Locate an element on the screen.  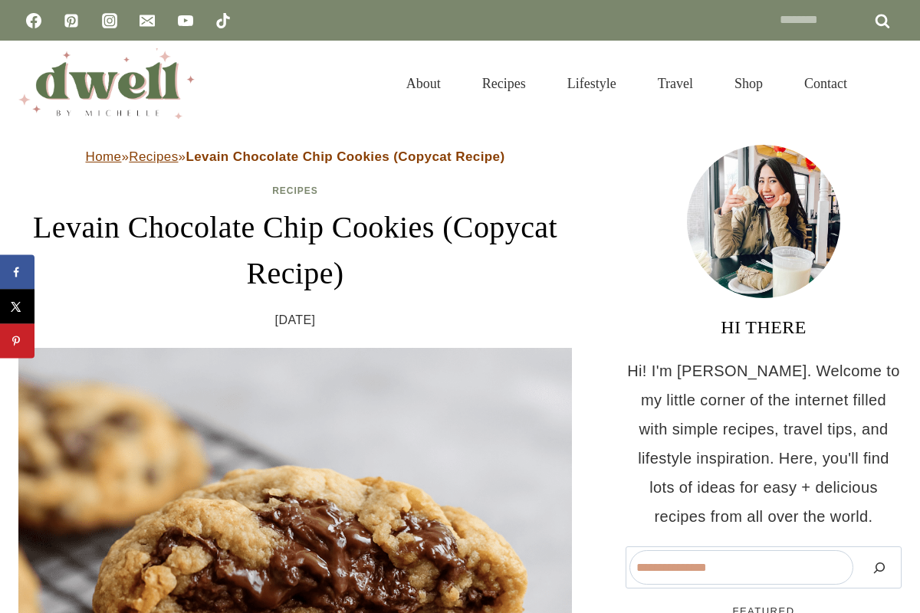
button: View Search Form is located at coordinates (888, 84).